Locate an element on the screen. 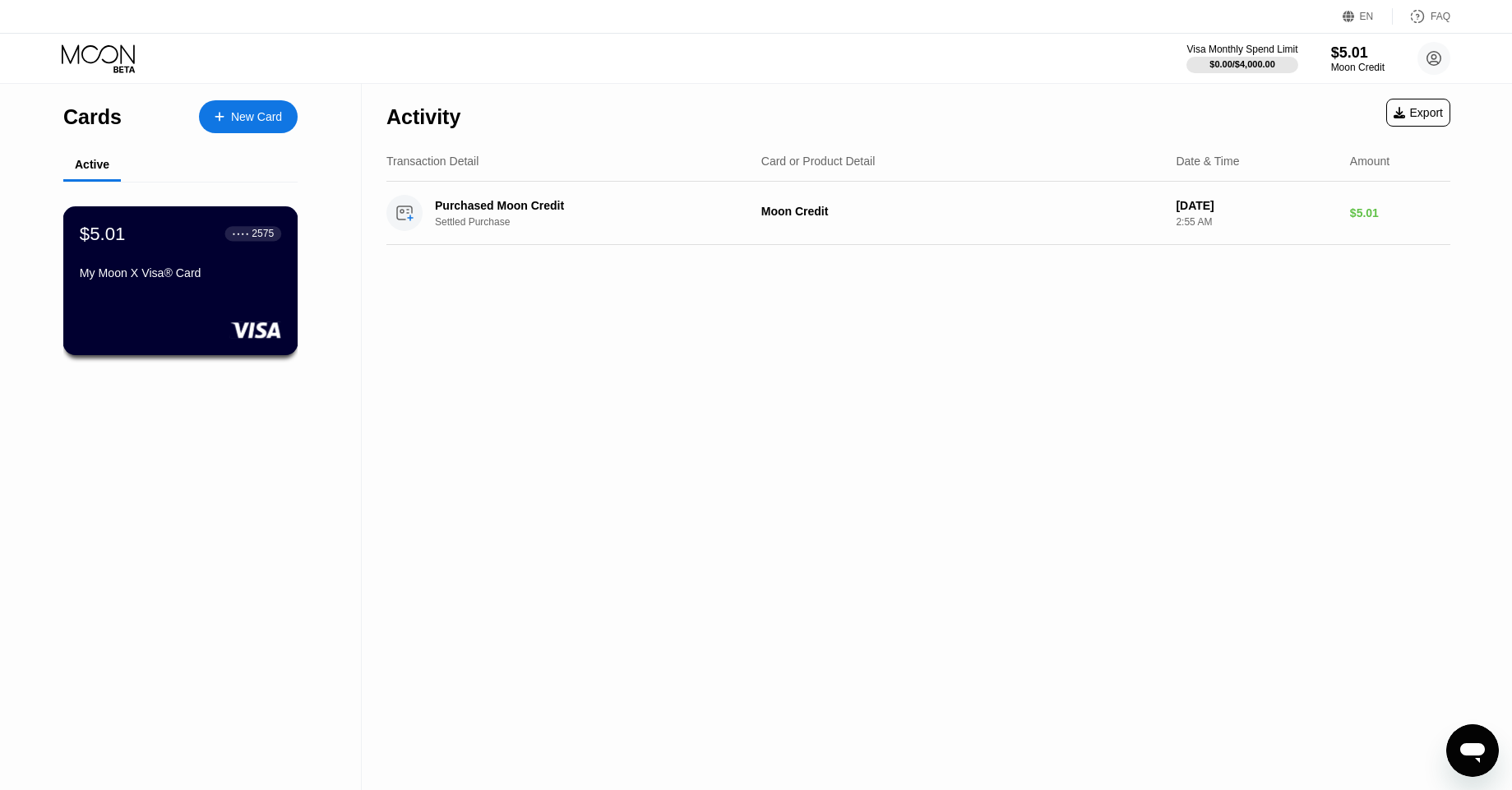 This screenshot has height=790, width=1512. div: Visa Monthly Spend Limit$0.00/$4,000.00 is located at coordinates (1241, 58).